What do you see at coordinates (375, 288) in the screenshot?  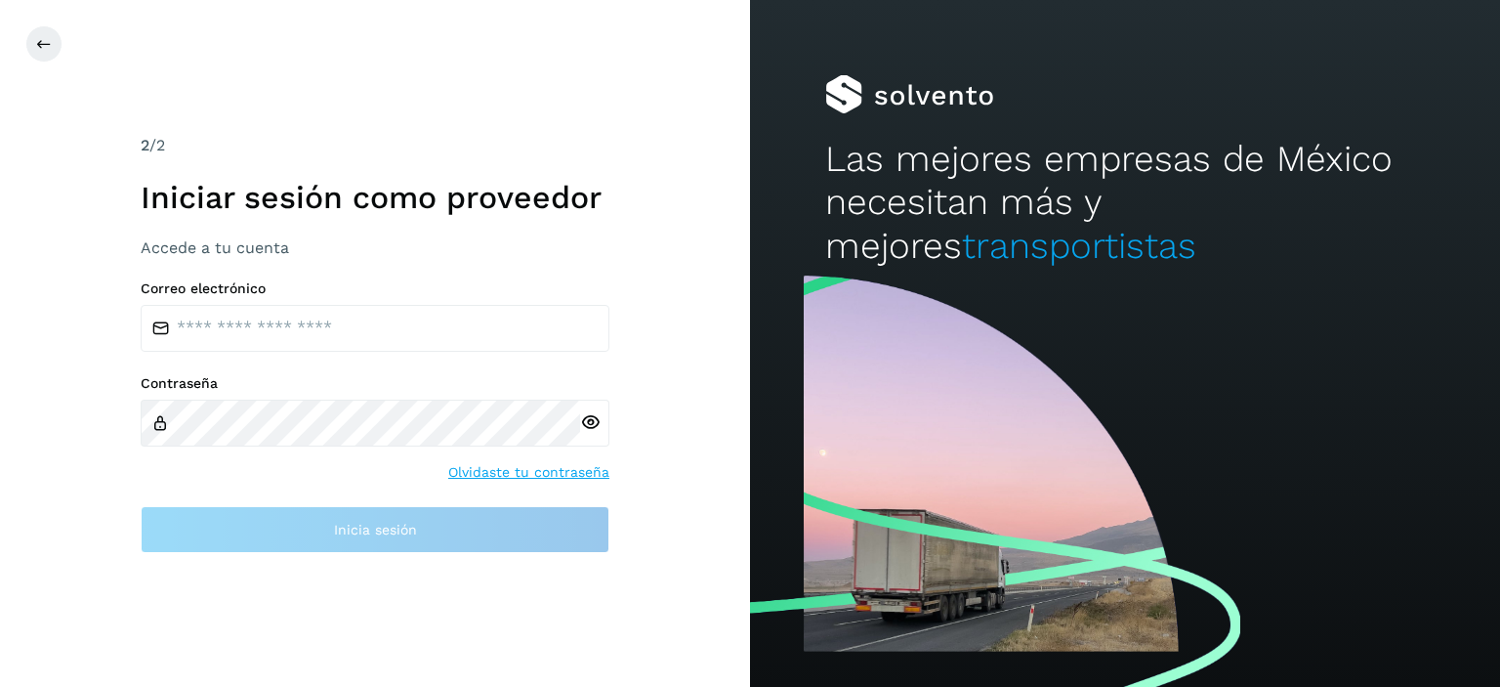 I see `label: Correo electrónico` at bounding box center [375, 288].